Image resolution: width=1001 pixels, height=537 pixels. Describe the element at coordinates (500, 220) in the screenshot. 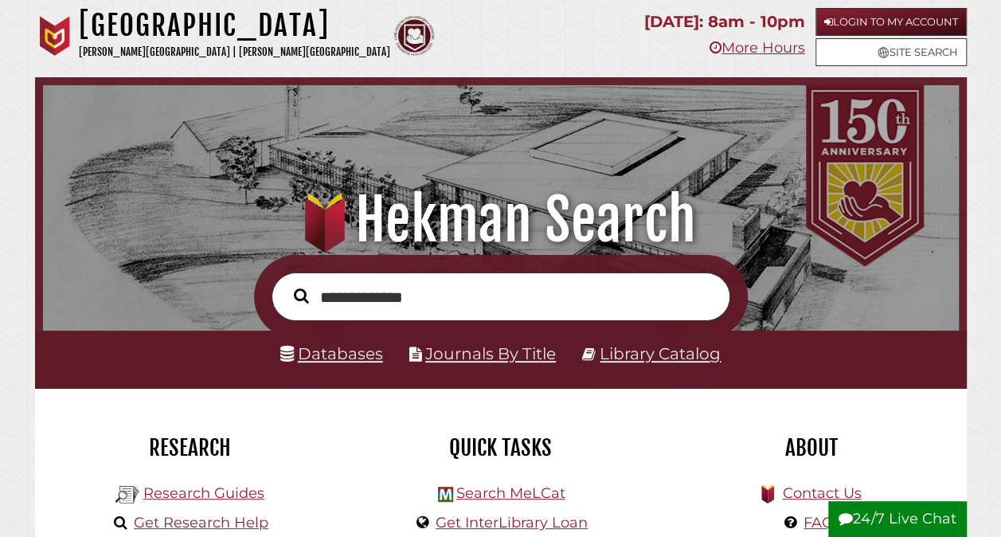

I see `h1: Hekman Search` at that location.